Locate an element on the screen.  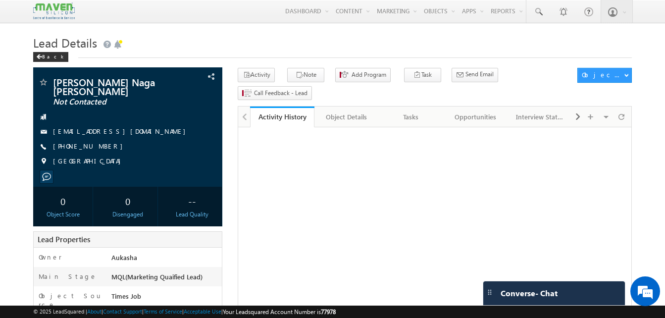
div: Disengaged is located at coordinates (128, 215).